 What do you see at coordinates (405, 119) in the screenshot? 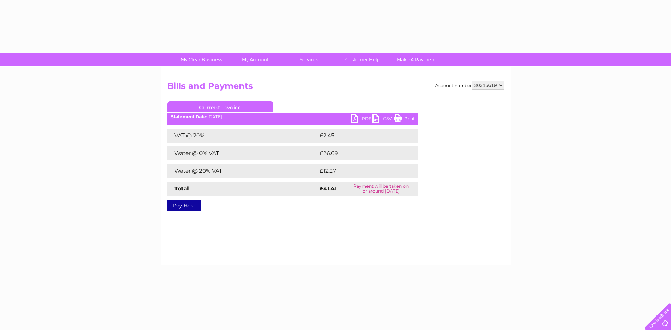
I see `a: Print` at bounding box center [405, 119].